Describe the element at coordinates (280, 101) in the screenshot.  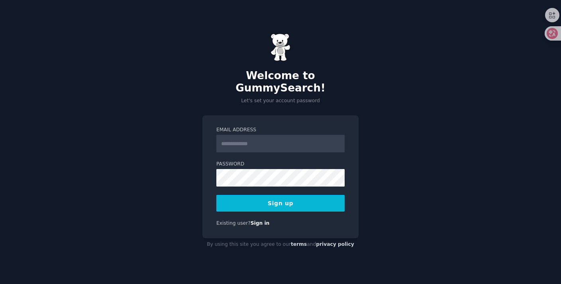
I see `p: Let's set your account password` at that location.